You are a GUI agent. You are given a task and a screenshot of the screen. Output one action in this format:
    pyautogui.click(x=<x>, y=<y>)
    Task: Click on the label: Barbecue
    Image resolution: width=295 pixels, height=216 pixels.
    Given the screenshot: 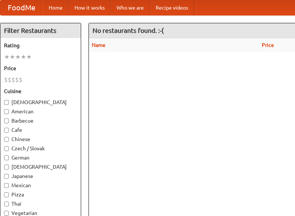 What is the action you would take?
    pyautogui.click(x=41, y=121)
    